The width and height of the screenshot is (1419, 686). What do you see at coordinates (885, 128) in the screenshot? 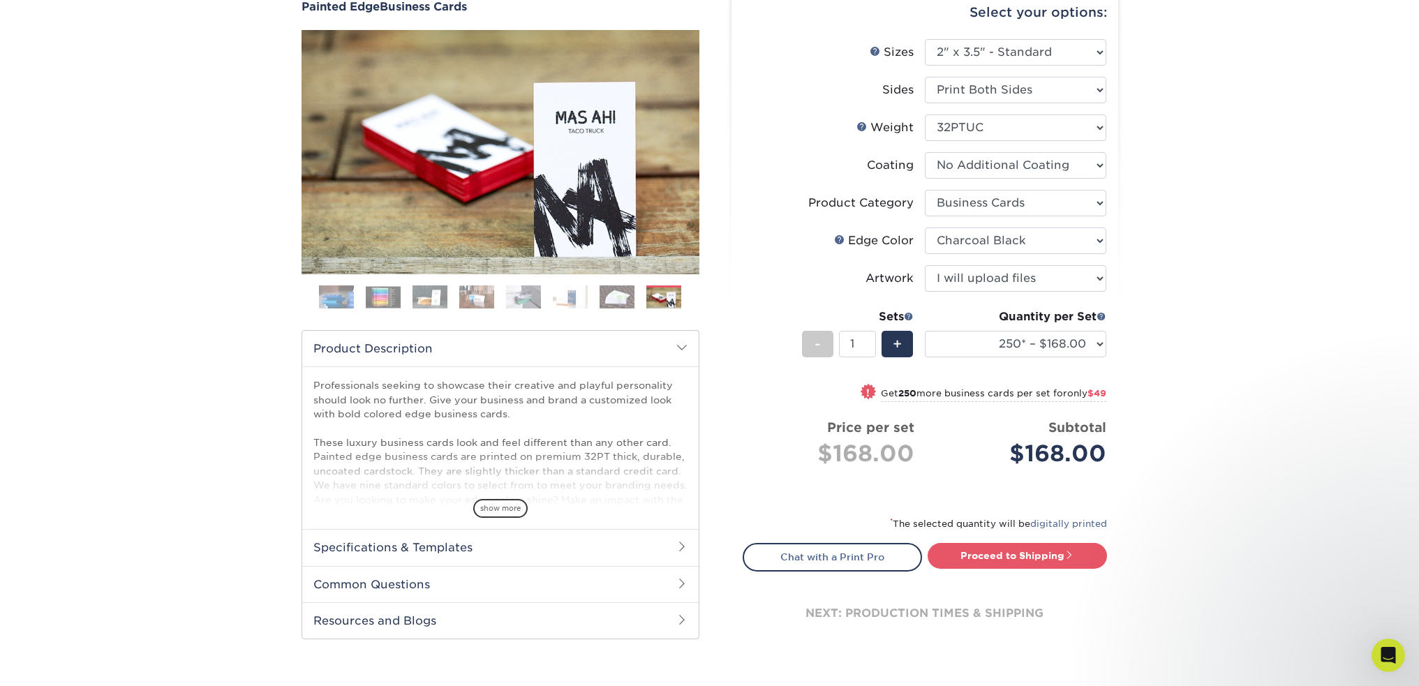
I see `div: Weight` at bounding box center [885, 128].